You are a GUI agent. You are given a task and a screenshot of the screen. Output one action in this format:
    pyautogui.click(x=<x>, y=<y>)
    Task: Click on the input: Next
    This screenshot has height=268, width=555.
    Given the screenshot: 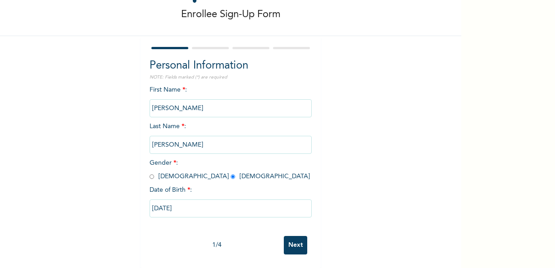 What is the action you would take?
    pyautogui.click(x=295, y=245)
    